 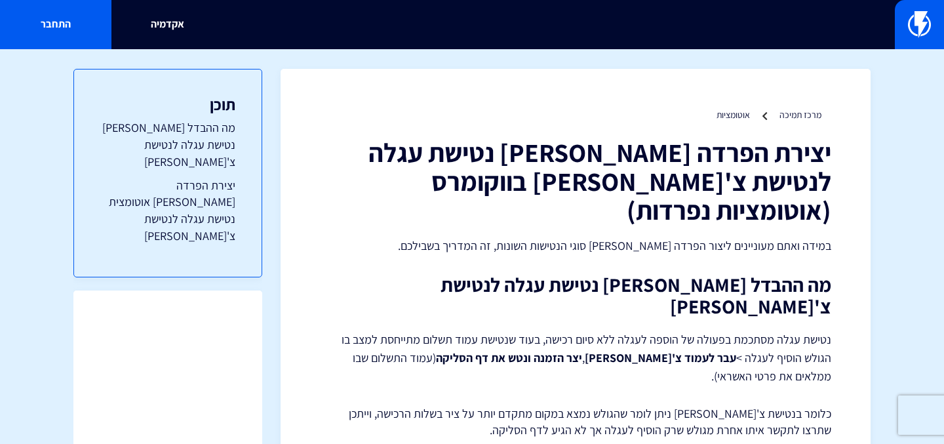 I want to click on input: חיפוש מהיר..., so click(x=472, y=25).